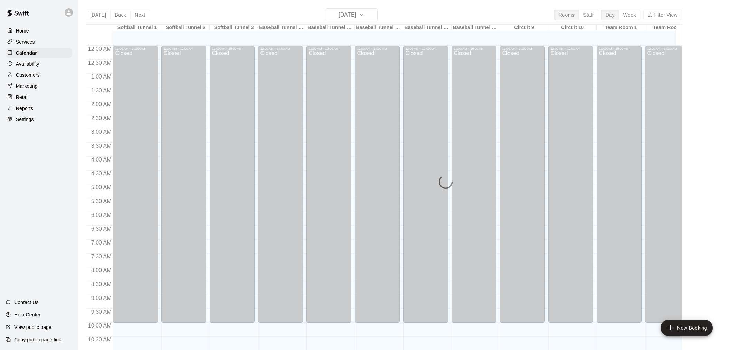 The height and width of the screenshot is (350, 731). Describe the element at coordinates (22, 31) in the screenshot. I see `p: Home` at that location.